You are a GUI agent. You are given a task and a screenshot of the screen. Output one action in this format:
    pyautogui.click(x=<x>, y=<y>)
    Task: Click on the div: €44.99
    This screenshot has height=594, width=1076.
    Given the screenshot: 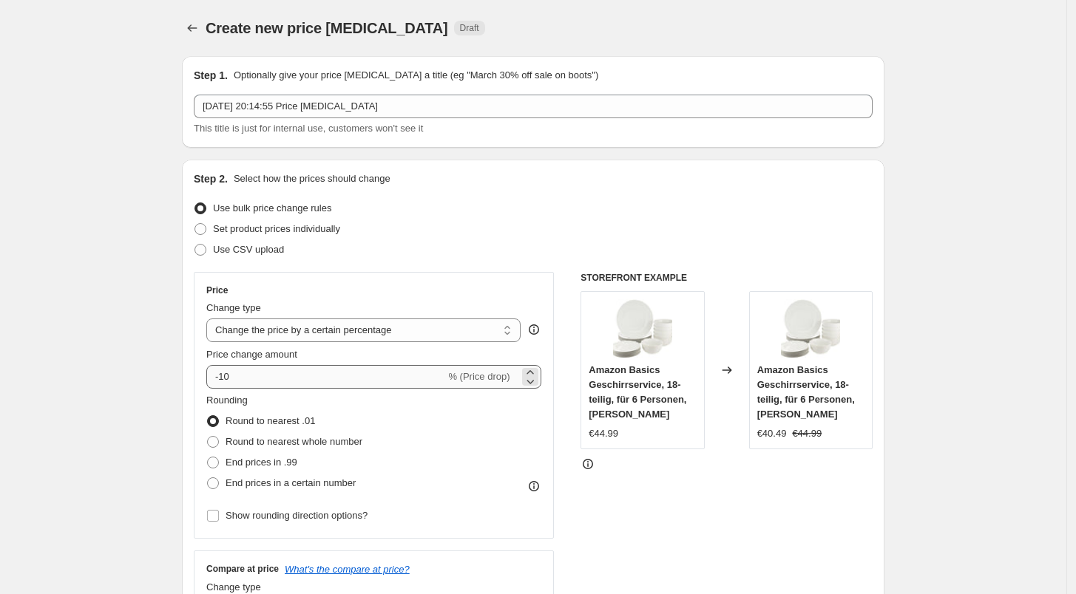 What is the action you would take?
    pyautogui.click(x=603, y=434)
    